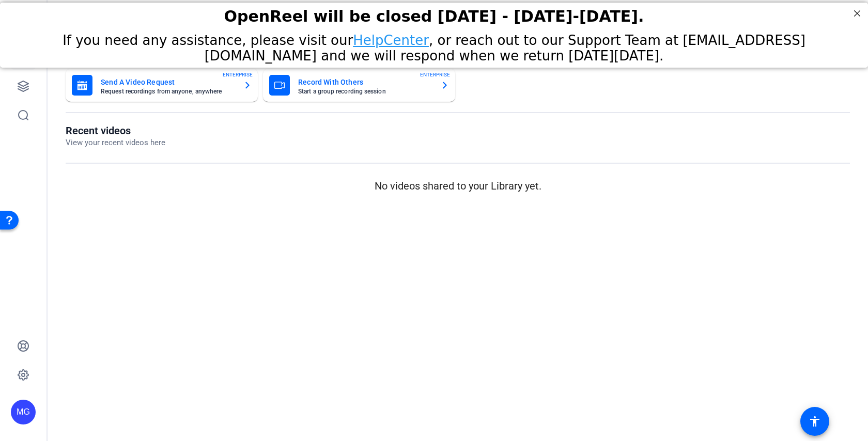  Describe the element at coordinates (359, 85) in the screenshot. I see `button: Record With OthersStart a group recording sessionENTERPRISE` at that location.